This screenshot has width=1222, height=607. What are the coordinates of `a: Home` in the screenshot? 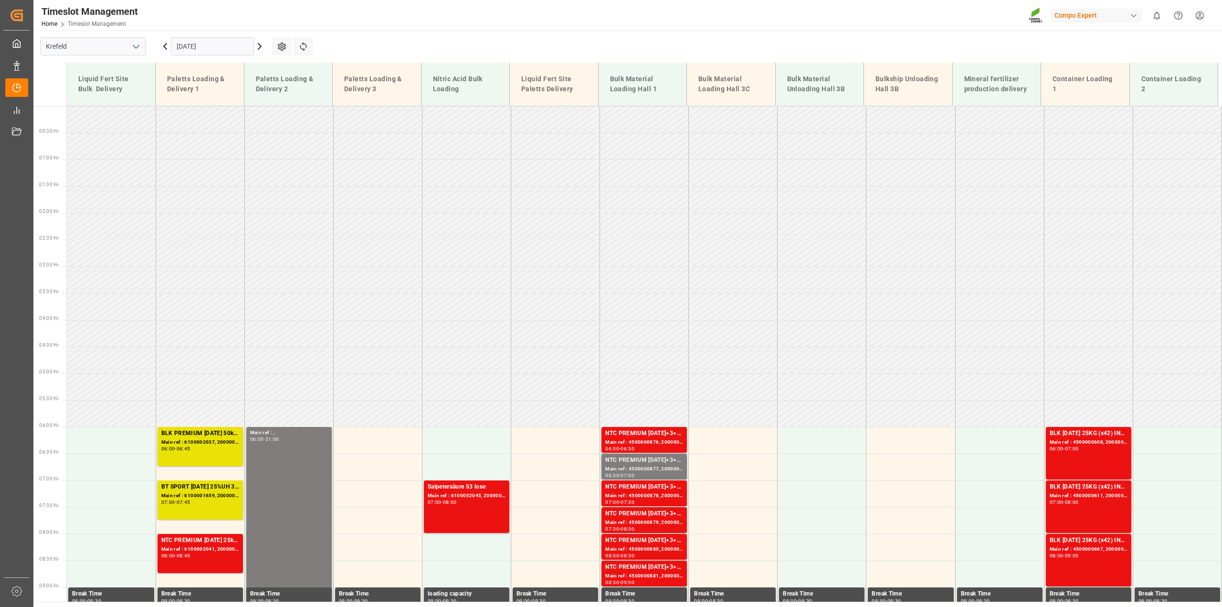 It's located at (49, 24).